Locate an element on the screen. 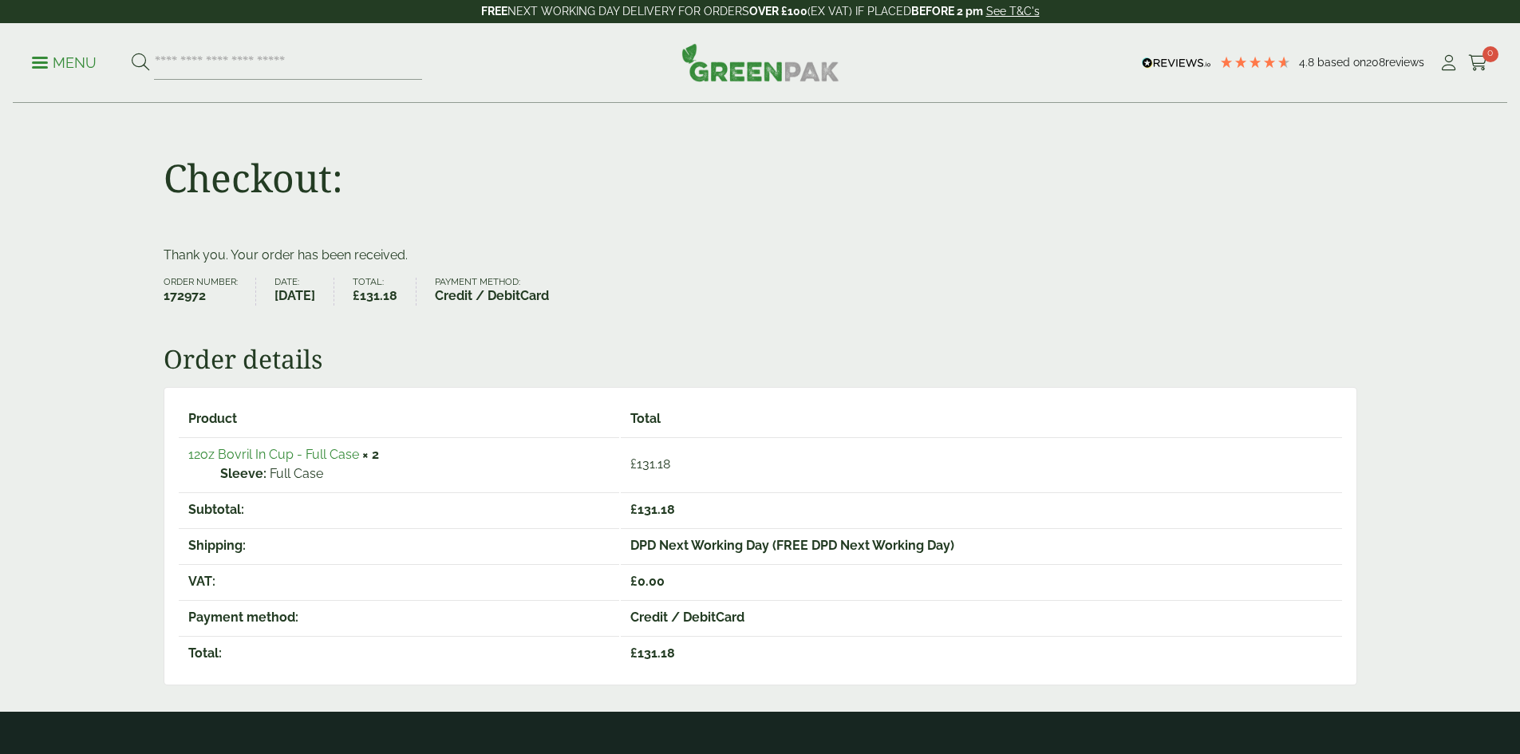 This screenshot has width=1520, height=754. h1: Checkout: is located at coordinates (253, 178).